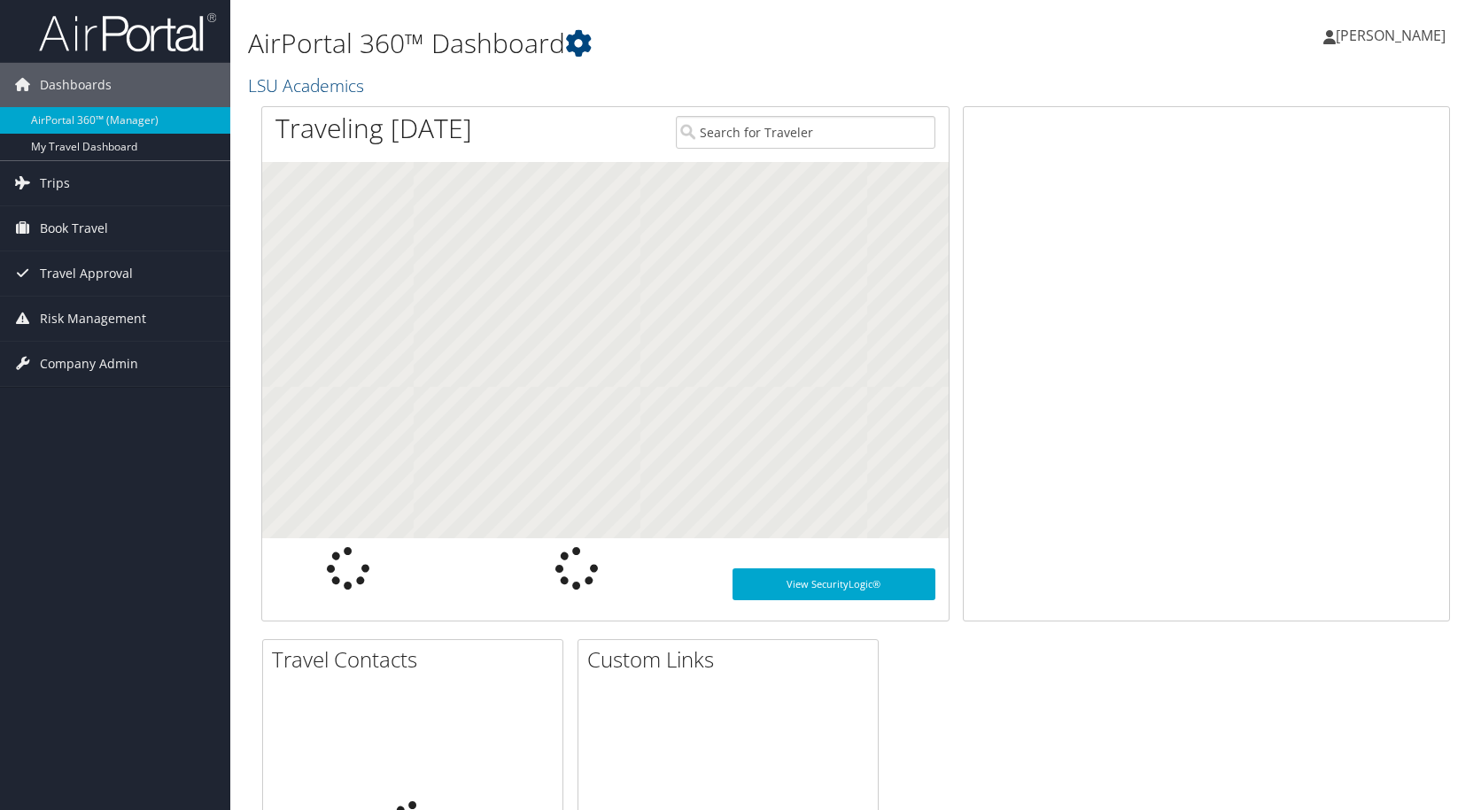 The width and height of the screenshot is (1481, 810). I want to click on span: Travel Approval, so click(86, 274).